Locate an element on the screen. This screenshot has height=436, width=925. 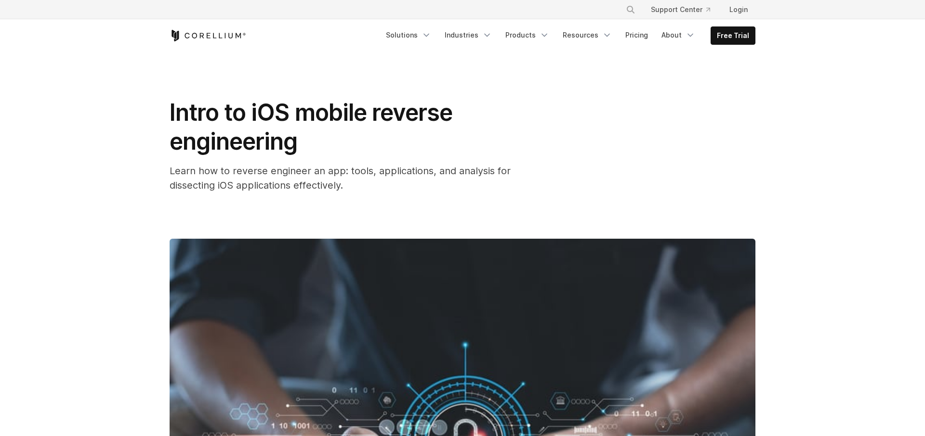
a: Resources is located at coordinates (587, 35).